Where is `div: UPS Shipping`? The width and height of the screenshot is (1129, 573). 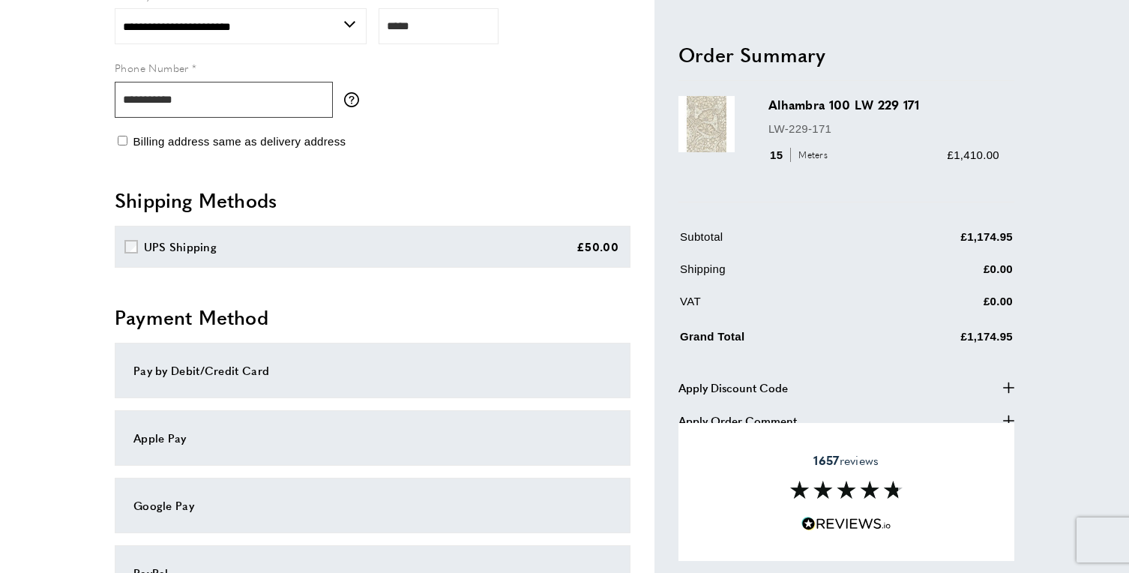
div: UPS Shipping is located at coordinates (181, 247).